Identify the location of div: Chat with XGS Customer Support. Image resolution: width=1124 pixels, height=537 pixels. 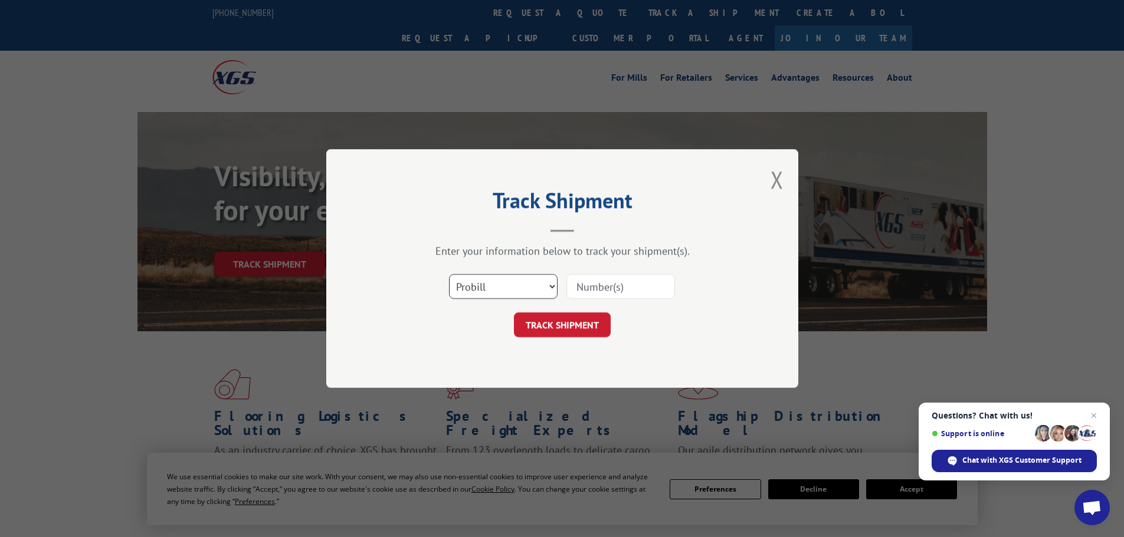
(1014, 461).